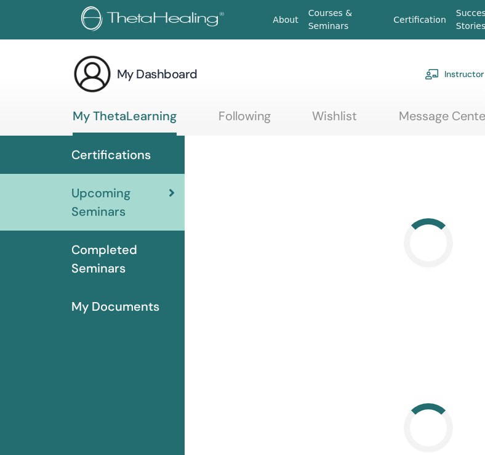 The image size is (485, 455). I want to click on a: Certification, so click(419, 20).